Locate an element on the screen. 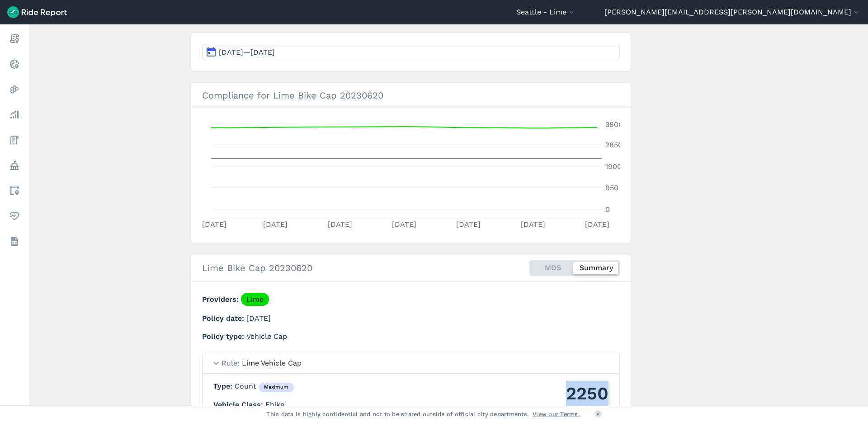  tspan: 950 is located at coordinates (612, 188).